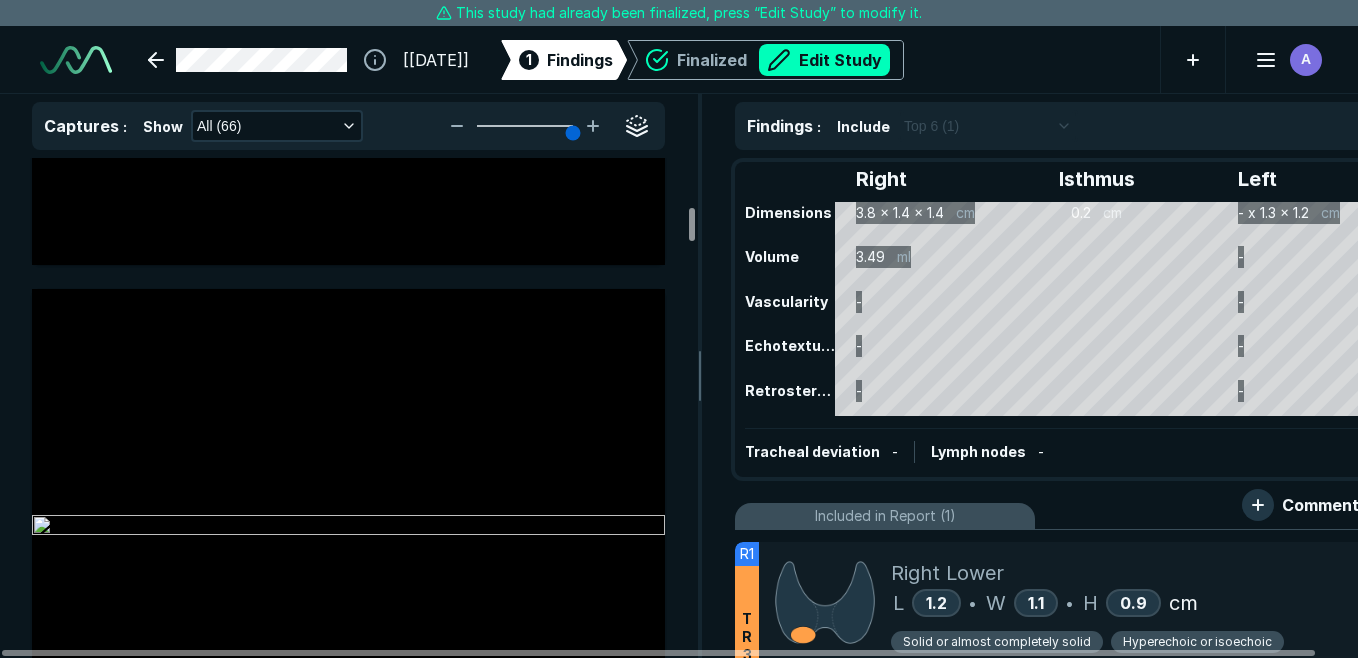 The height and width of the screenshot is (658, 1358). What do you see at coordinates (163, 126) in the screenshot?
I see `span: Show` at bounding box center [163, 126].